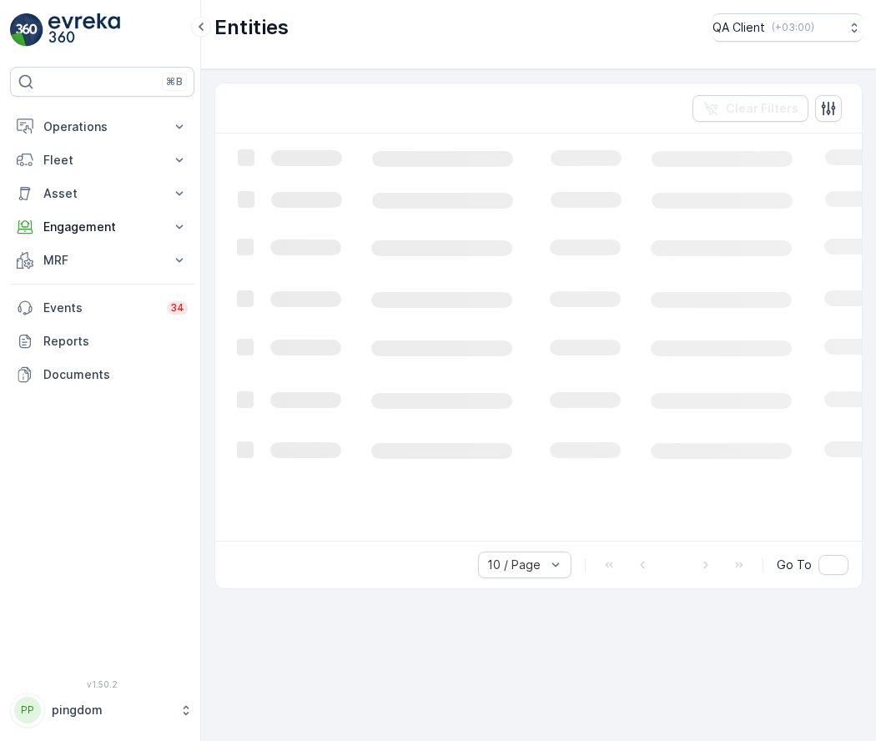 The height and width of the screenshot is (741, 876). I want to click on p: pingdom, so click(111, 710).